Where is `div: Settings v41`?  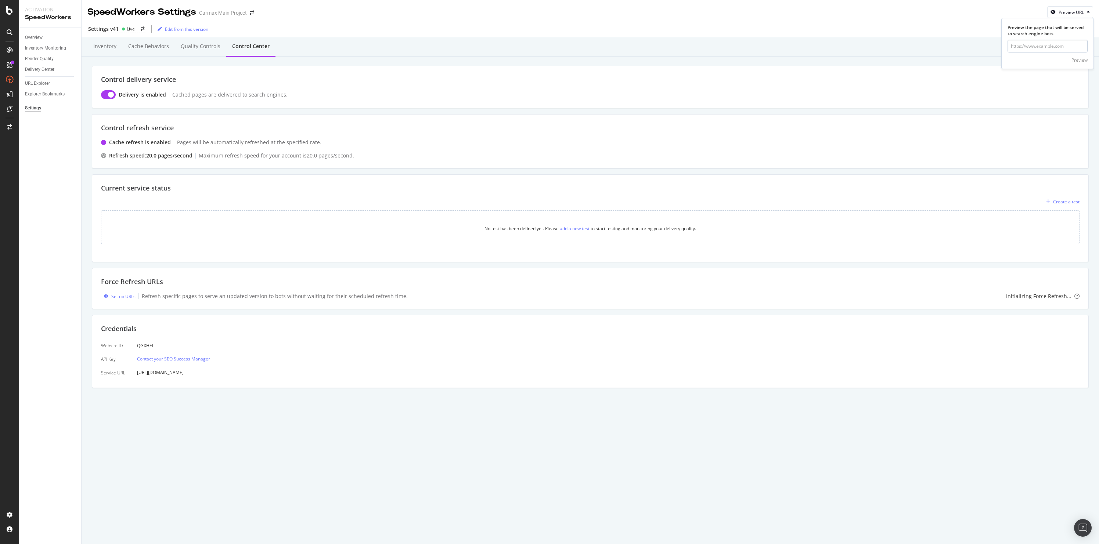
div: Settings v41 is located at coordinates (103, 29).